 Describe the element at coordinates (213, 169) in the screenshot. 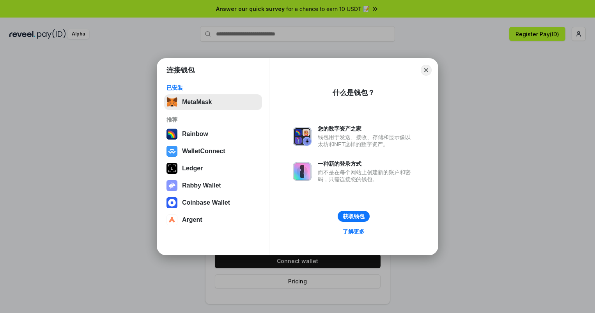

I see `button: Ledger` at that location.